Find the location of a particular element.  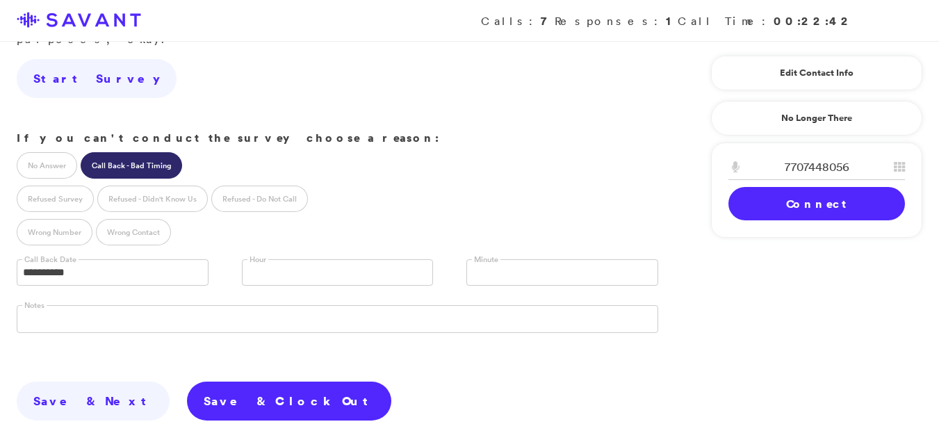

label: No Answer is located at coordinates (47, 165).